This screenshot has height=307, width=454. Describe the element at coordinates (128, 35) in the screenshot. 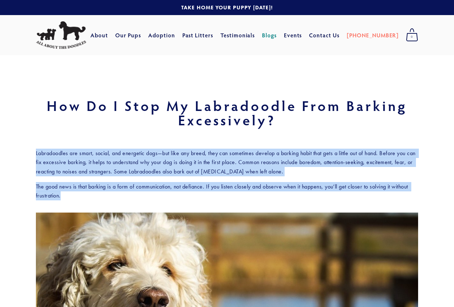

I see `a: Our Pups` at that location.